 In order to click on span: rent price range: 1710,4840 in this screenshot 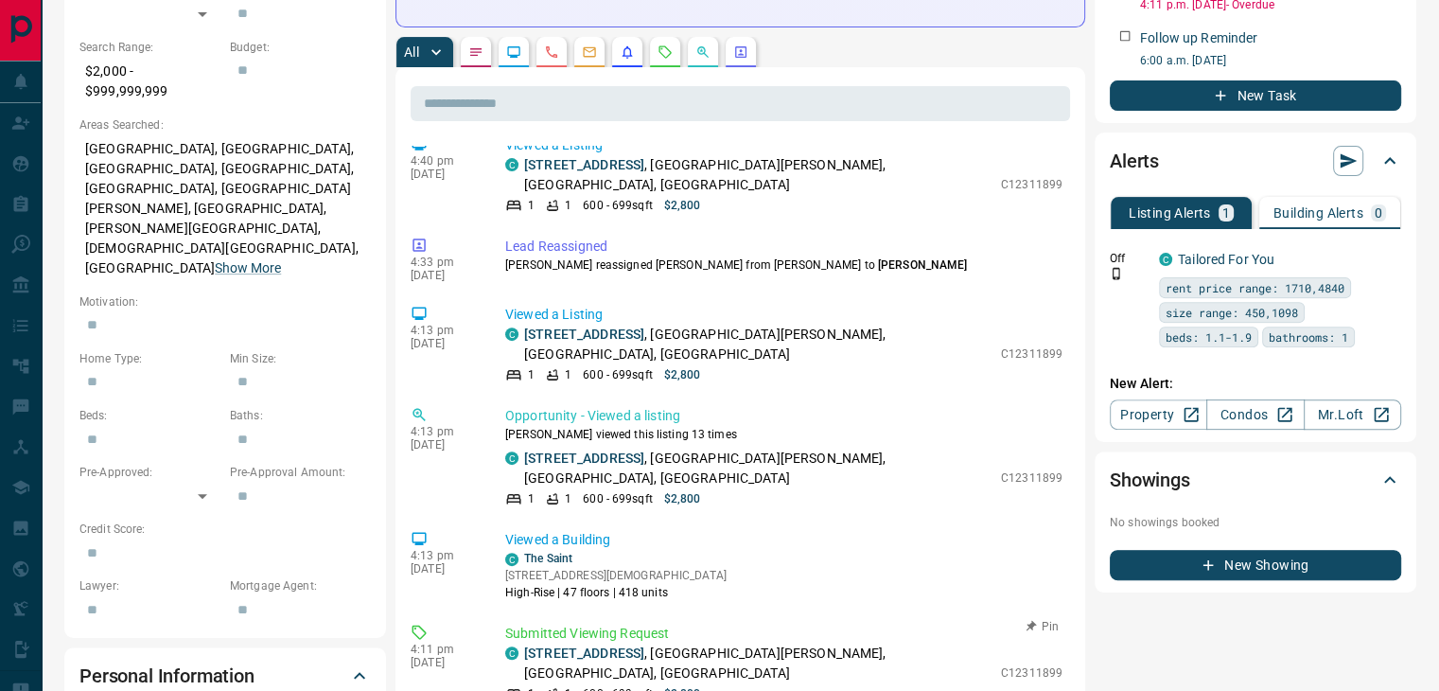, I will do `click(1255, 288)`.